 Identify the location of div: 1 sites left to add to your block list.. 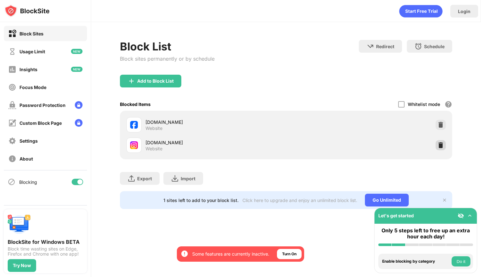
(201, 200).